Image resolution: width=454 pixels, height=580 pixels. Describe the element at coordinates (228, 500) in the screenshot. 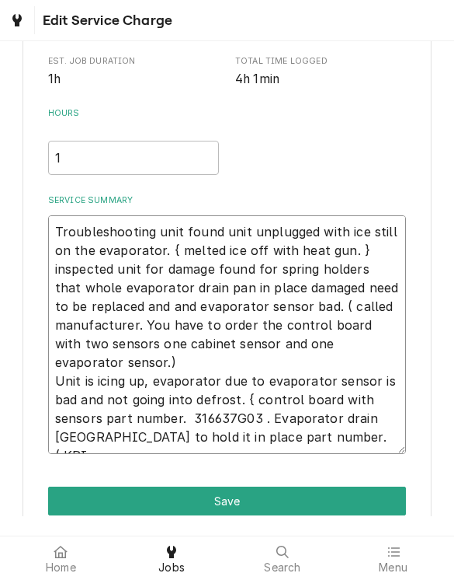

I see `button: Save` at that location.